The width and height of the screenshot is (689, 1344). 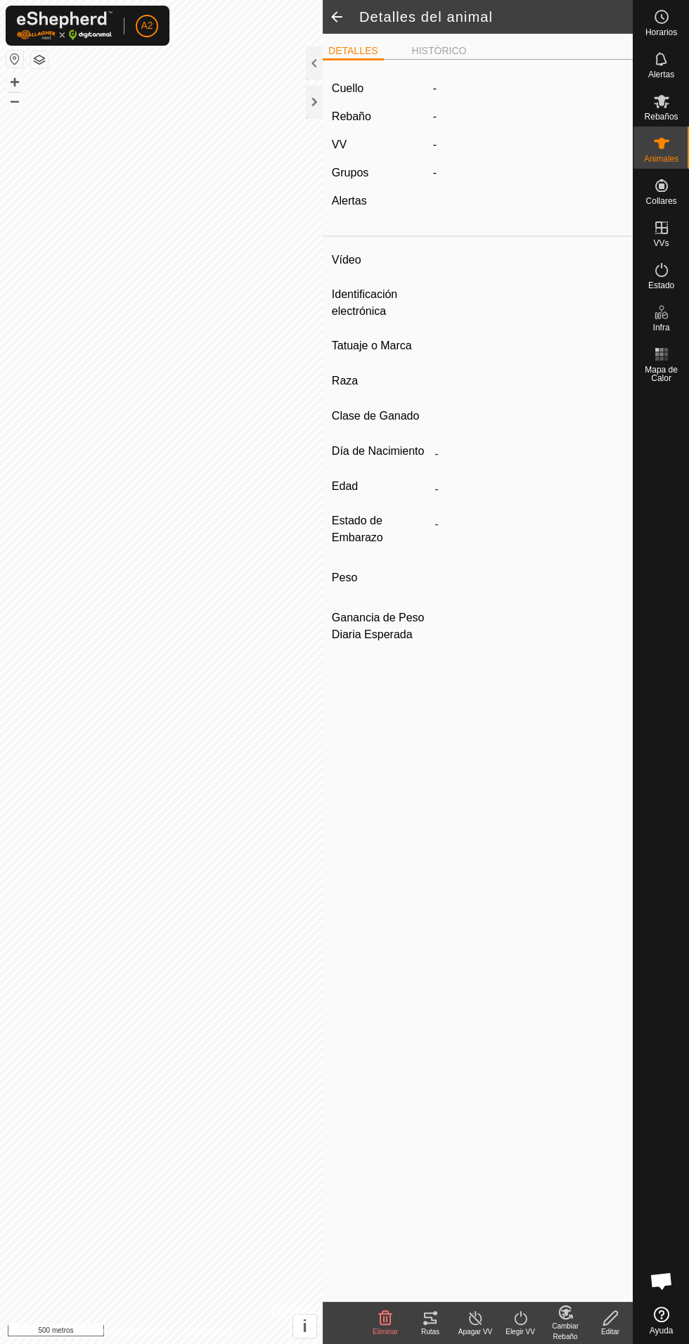 I want to click on font: A2, so click(x=146, y=25).